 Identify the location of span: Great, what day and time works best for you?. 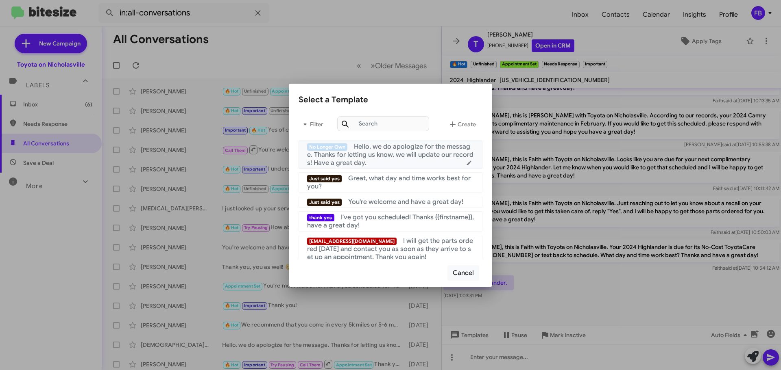
(389, 183).